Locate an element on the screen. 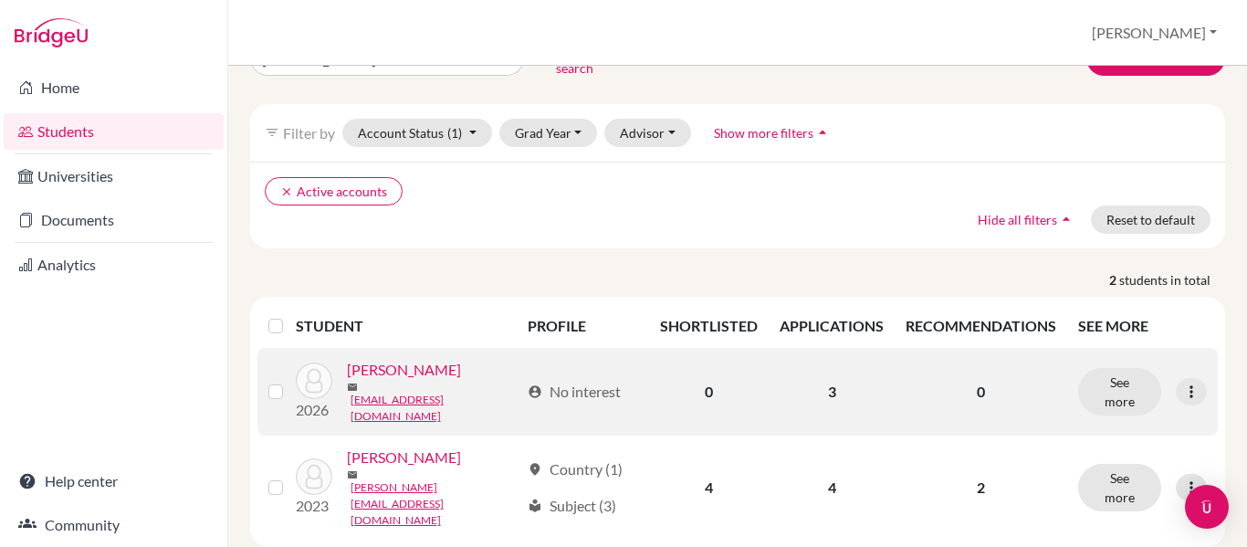 This screenshot has width=1247, height=547. th: PROFILE is located at coordinates (583, 326).